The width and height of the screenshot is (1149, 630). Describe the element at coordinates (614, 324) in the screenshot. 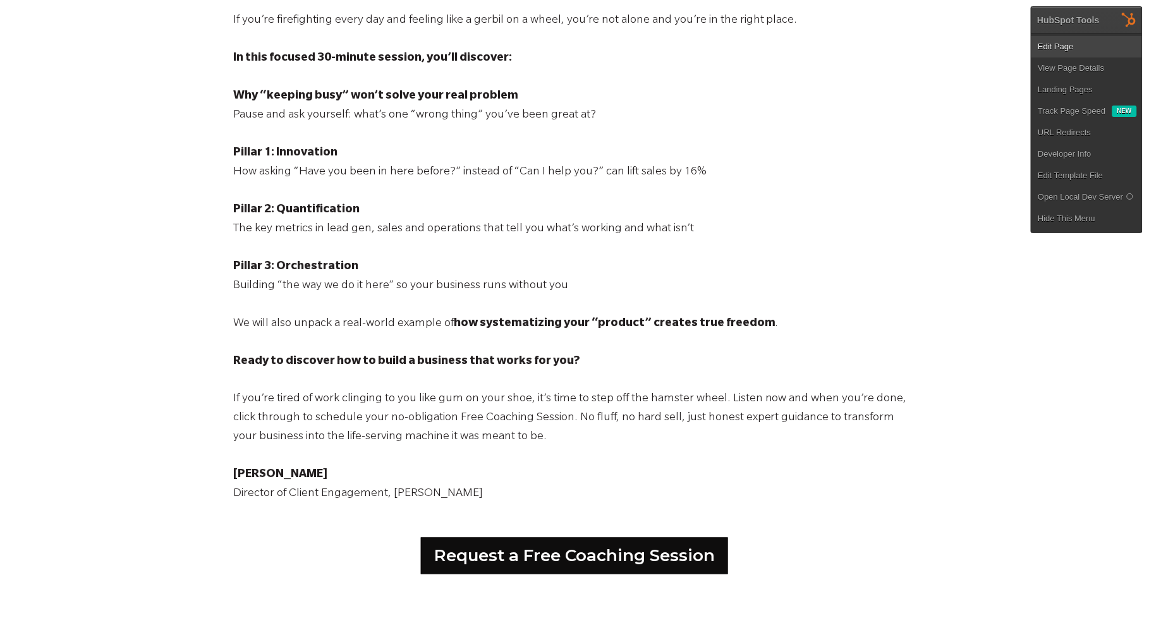

I see `span: how systematizing your “product” creates true freedom` at that location.